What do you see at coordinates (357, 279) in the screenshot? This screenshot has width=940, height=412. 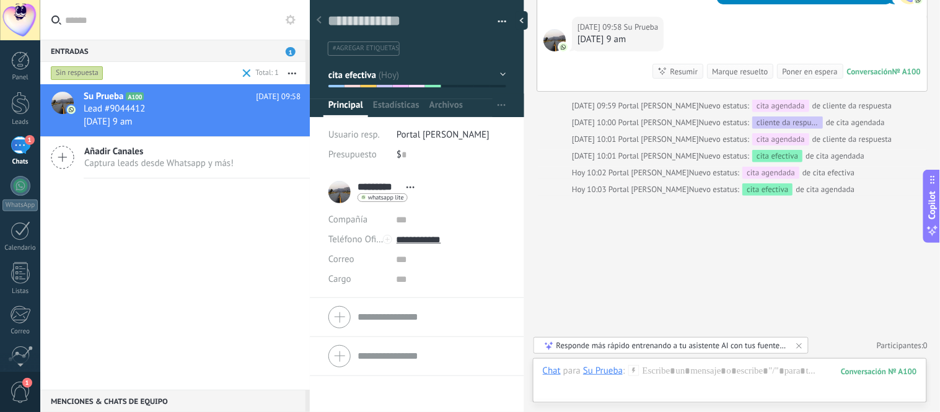 I see `div: Cargo` at bounding box center [357, 279].